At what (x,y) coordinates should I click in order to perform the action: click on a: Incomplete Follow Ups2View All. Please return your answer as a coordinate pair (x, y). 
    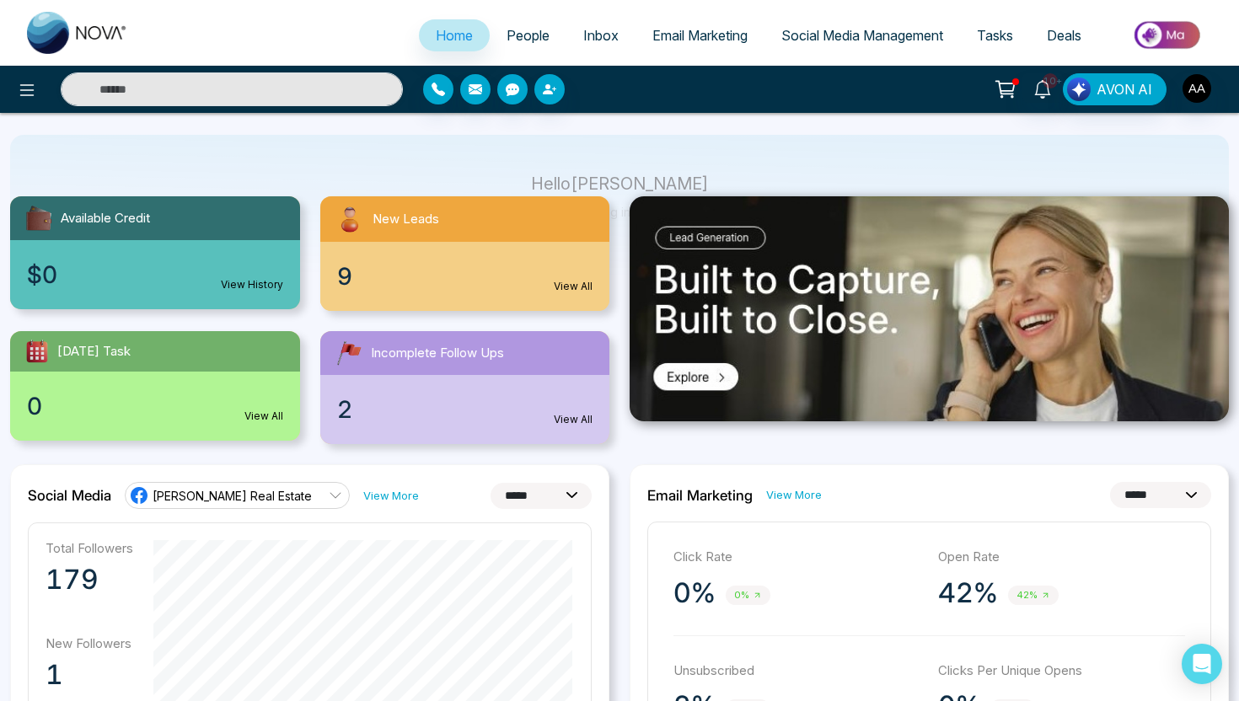
    Looking at the image, I should click on (465, 388).